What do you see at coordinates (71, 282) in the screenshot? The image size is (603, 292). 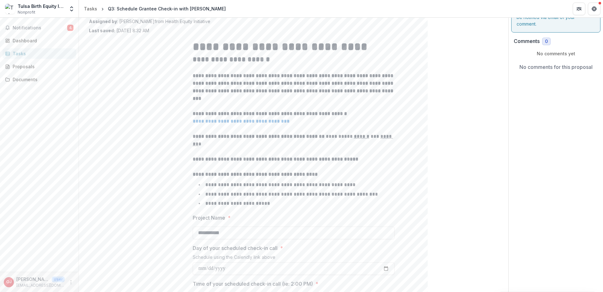 I see `button: More` at bounding box center [71, 282].